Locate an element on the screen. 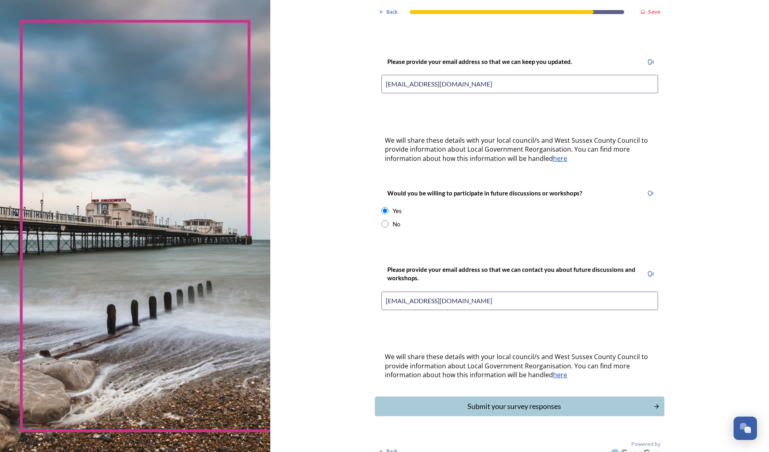 The width and height of the screenshot is (769, 452). strong: Please provide your email address so that we can contact you about future discussions and workshops. is located at coordinates (512, 273).